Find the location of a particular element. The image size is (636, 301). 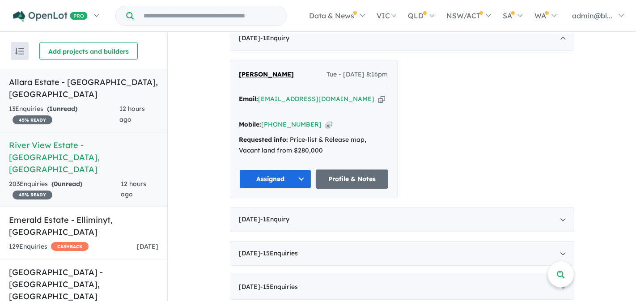

input: Try estate name, suburb, builder or developer is located at coordinates (210, 16).